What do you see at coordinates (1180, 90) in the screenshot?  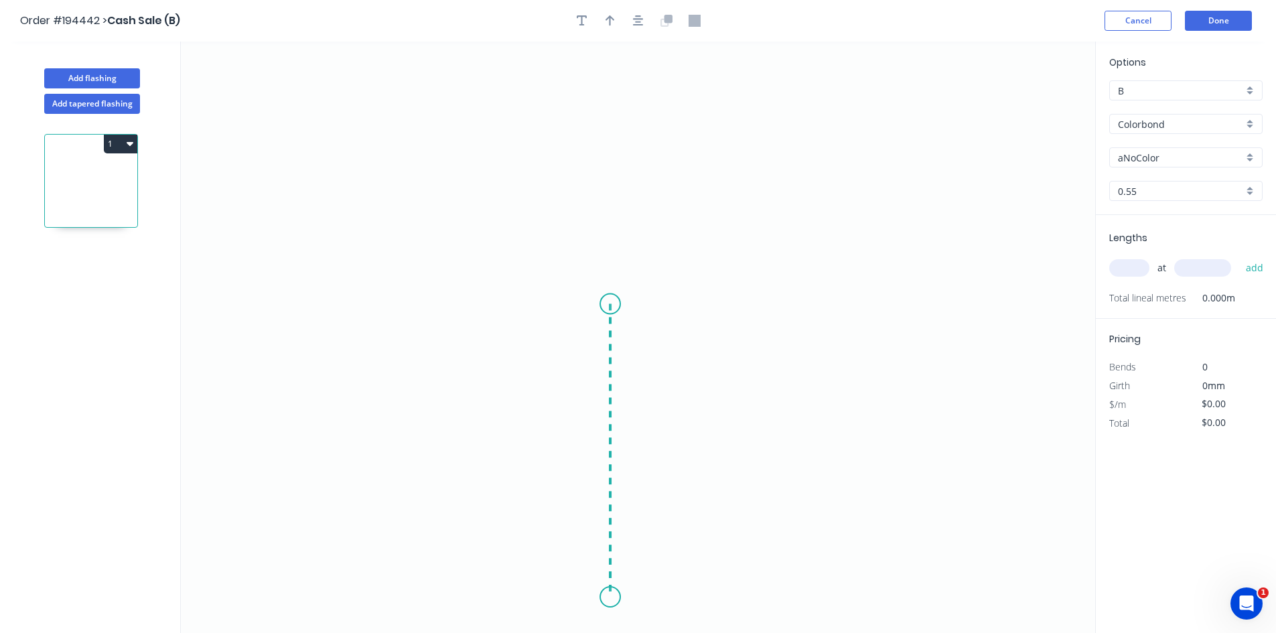 I see `input: Price level` at bounding box center [1180, 90].